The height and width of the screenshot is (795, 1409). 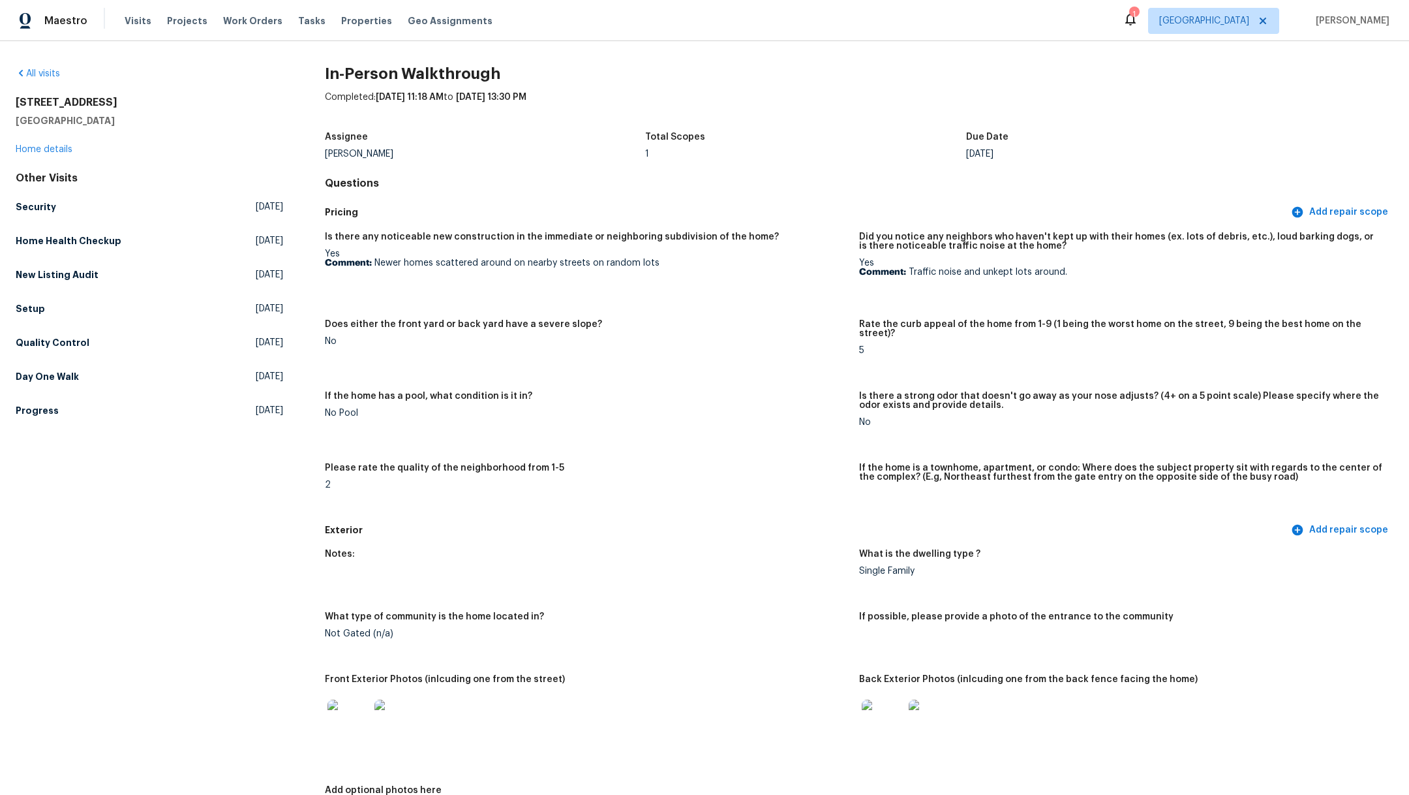 I want to click on a: All visits, so click(x=38, y=74).